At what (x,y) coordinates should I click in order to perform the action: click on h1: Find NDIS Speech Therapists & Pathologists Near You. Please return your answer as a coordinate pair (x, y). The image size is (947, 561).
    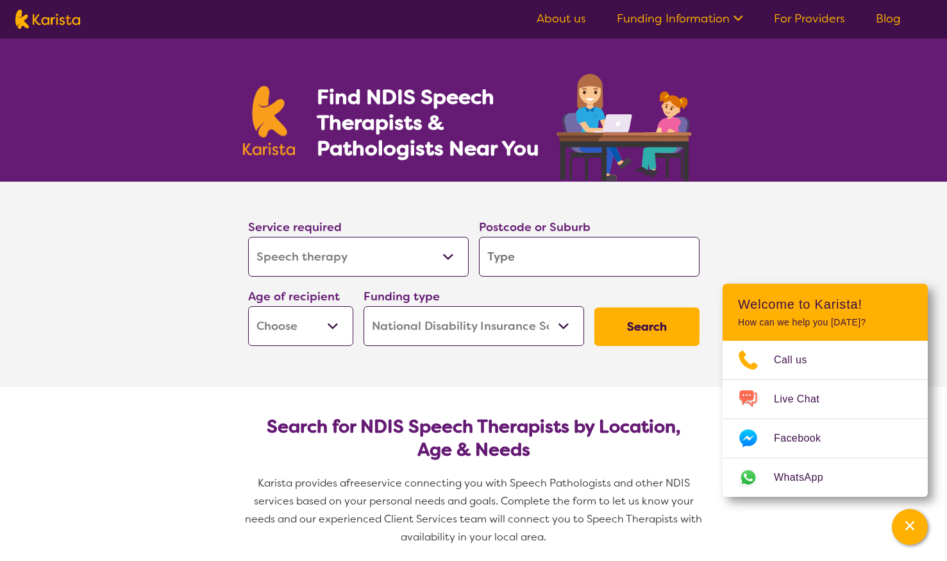
    Looking at the image, I should click on (435, 123).